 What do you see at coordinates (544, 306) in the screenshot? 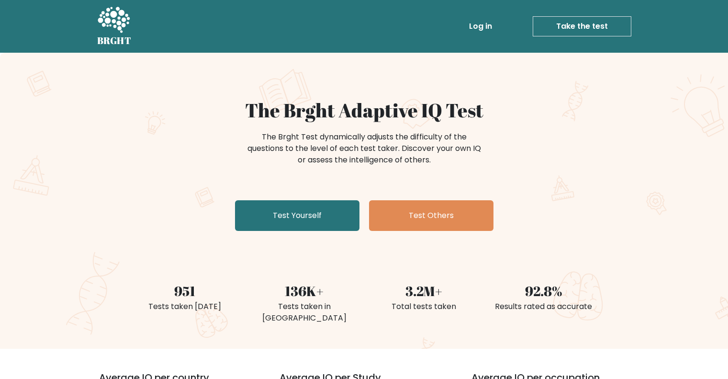
I see `div: Results rated as accurate` at bounding box center [544, 306].